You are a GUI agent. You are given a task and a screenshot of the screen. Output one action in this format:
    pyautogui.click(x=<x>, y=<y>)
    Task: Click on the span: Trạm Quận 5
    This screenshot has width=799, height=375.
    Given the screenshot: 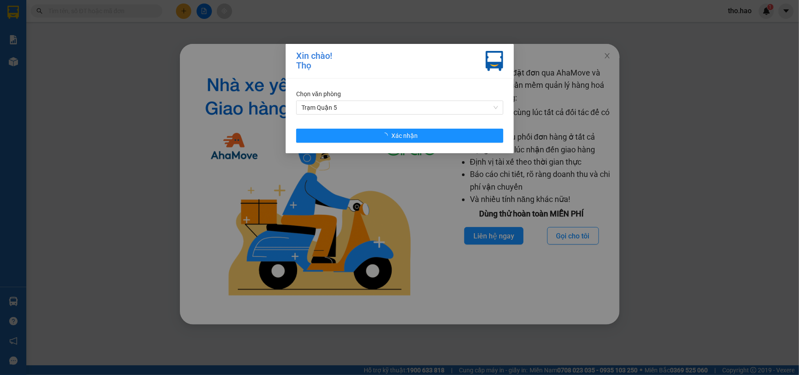 What is the action you would take?
    pyautogui.click(x=400, y=108)
    